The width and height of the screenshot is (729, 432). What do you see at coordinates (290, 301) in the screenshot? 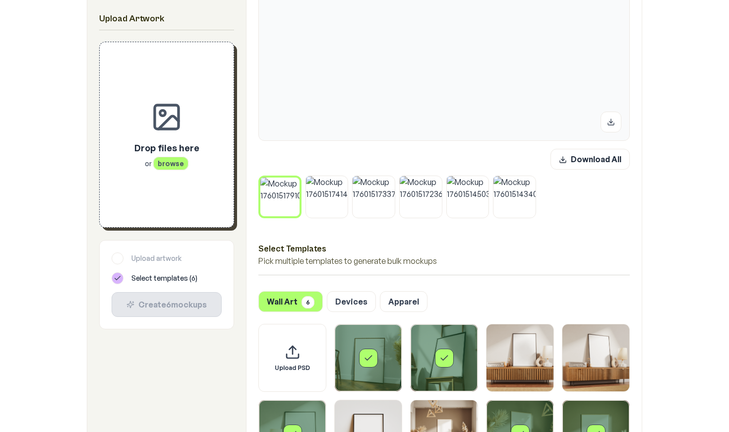
I see `button: Wall Art6` at bounding box center [290, 301].